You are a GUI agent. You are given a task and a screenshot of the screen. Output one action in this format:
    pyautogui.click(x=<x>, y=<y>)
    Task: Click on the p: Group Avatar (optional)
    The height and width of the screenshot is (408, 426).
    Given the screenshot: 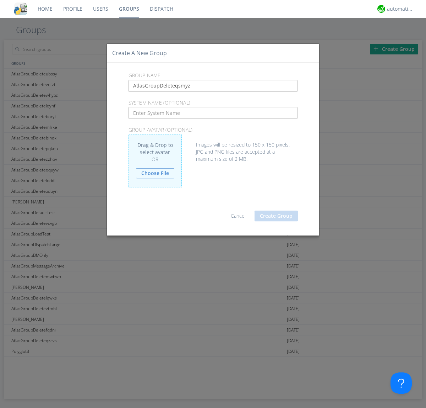 What is the action you would take?
    pyautogui.click(x=213, y=130)
    